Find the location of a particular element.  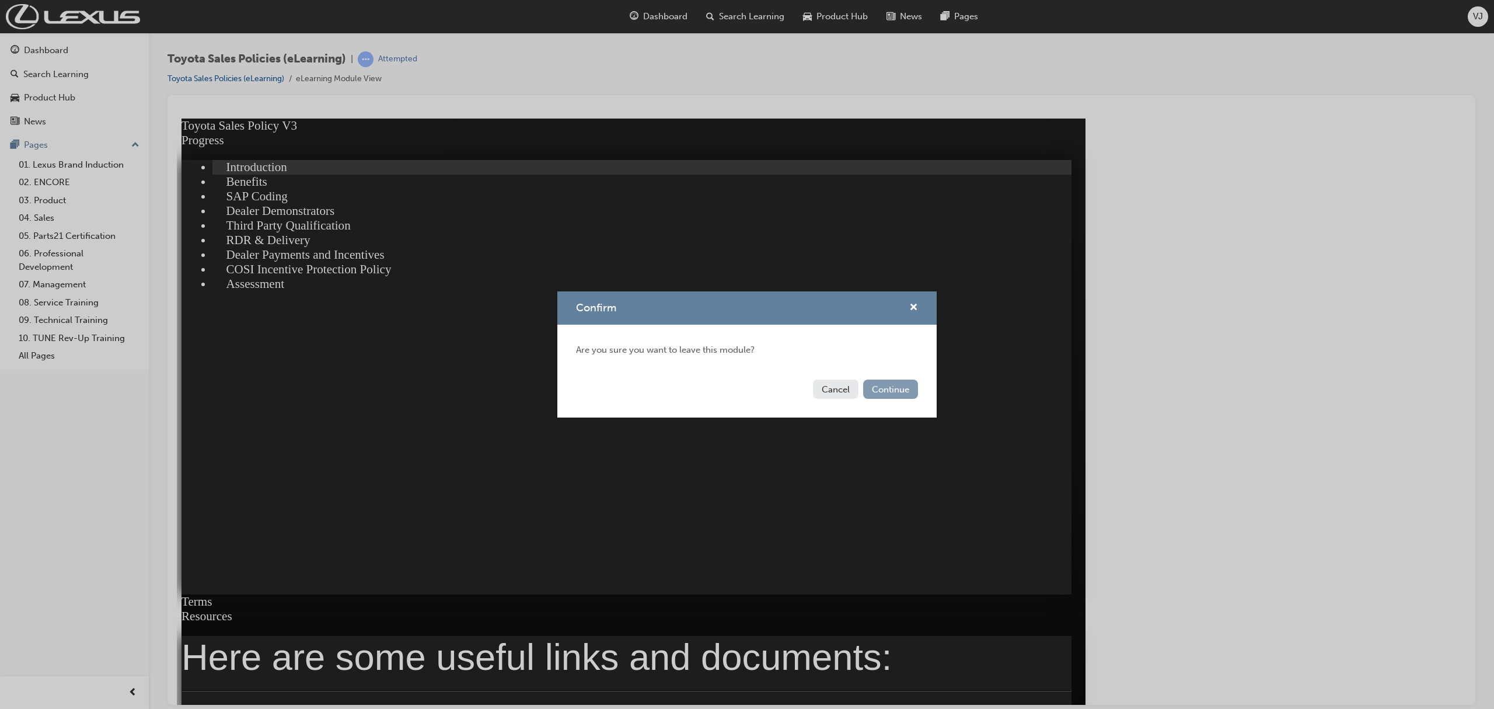

button: cross-icon is located at coordinates (914, 308).